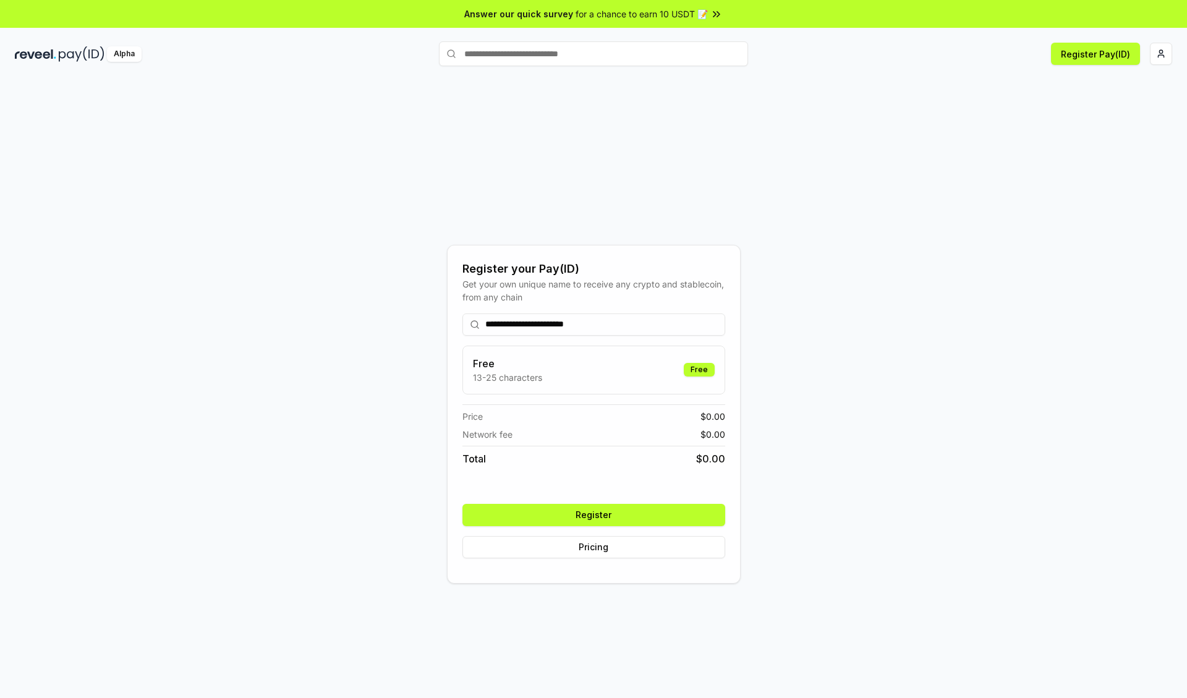 The width and height of the screenshot is (1187, 698). What do you see at coordinates (487, 434) in the screenshot?
I see `span: Network fee` at bounding box center [487, 434].